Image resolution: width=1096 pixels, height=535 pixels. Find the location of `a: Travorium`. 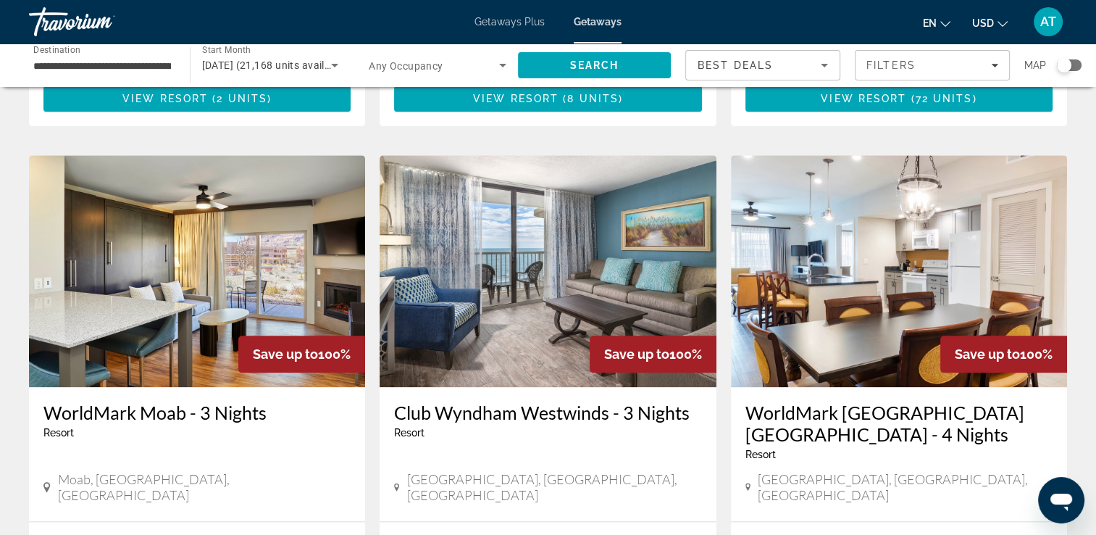

a: Travorium is located at coordinates (101, 22).